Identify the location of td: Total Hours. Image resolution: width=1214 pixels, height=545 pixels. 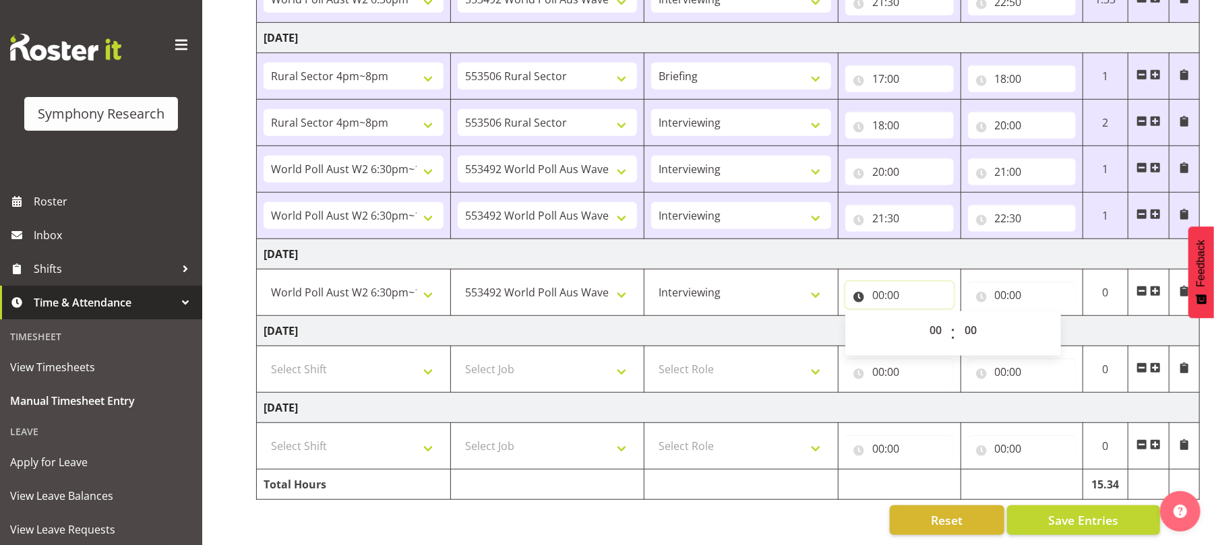
(354, 485).